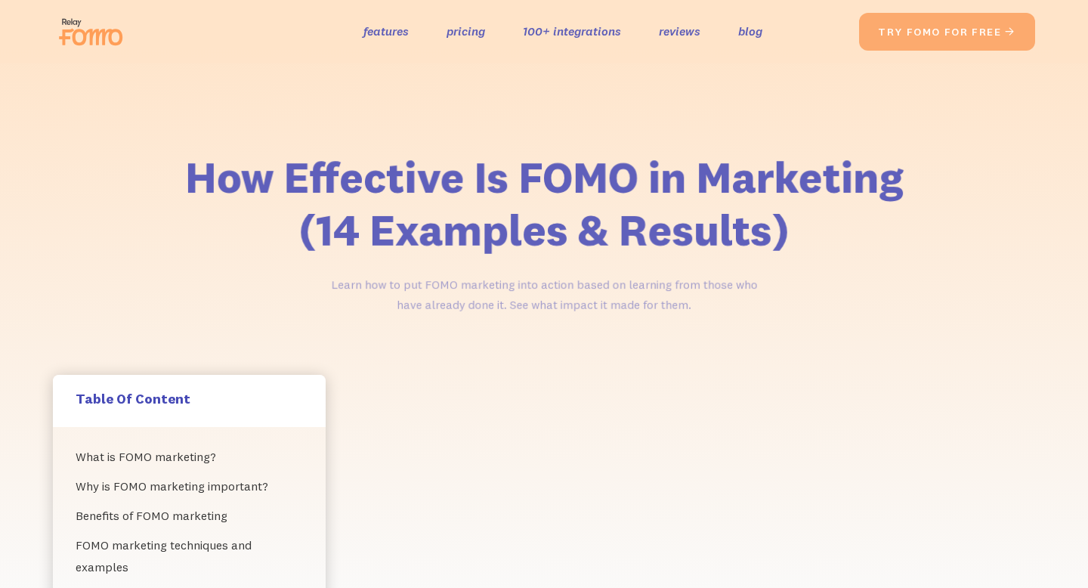 The image size is (1088, 588). What do you see at coordinates (572, 31) in the screenshot?
I see `a: 100+ integrations` at bounding box center [572, 31].